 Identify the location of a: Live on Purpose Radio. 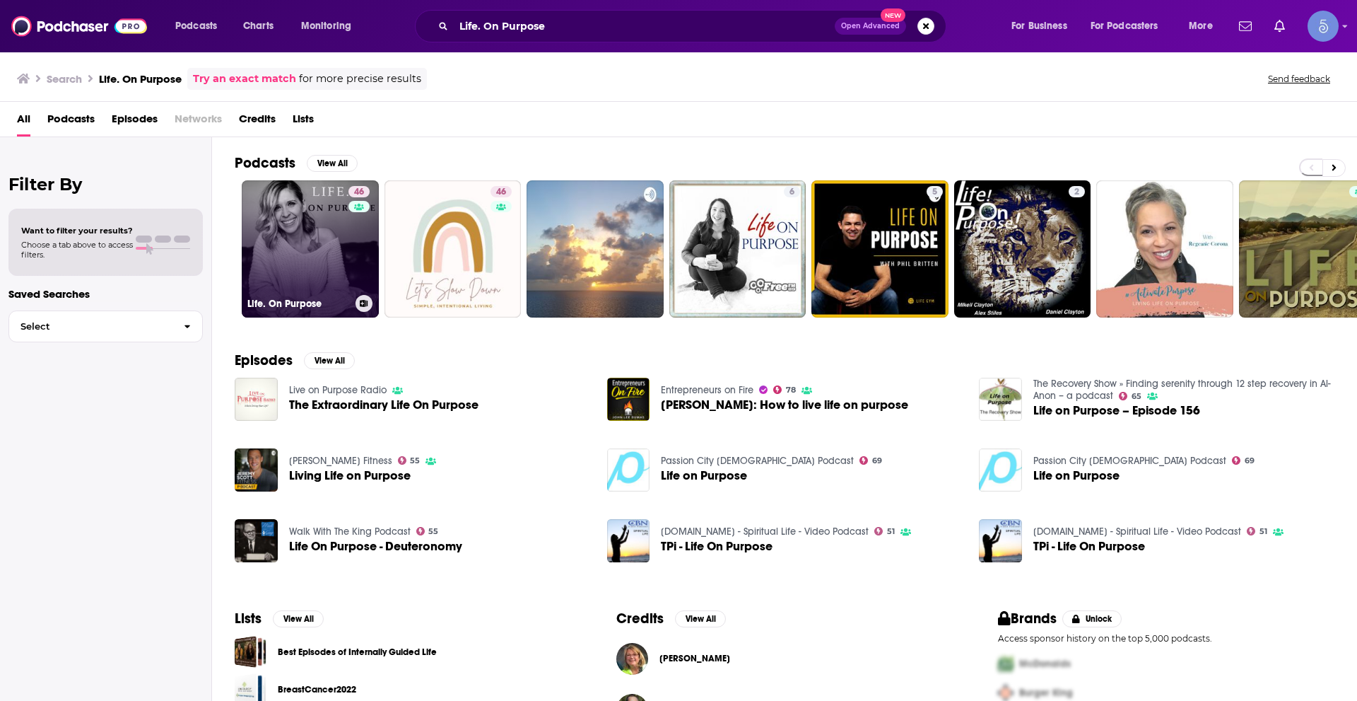
(338, 390).